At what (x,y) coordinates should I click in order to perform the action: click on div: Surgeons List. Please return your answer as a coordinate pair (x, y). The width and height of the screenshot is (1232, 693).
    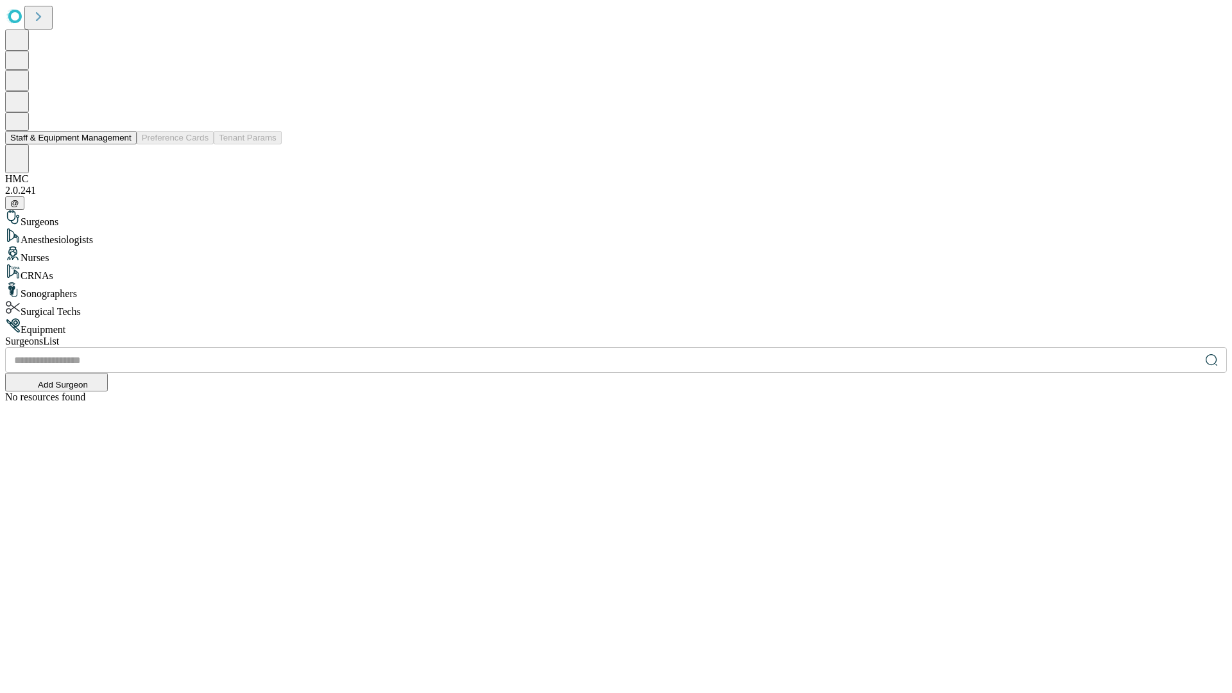
    Looking at the image, I should click on (616, 341).